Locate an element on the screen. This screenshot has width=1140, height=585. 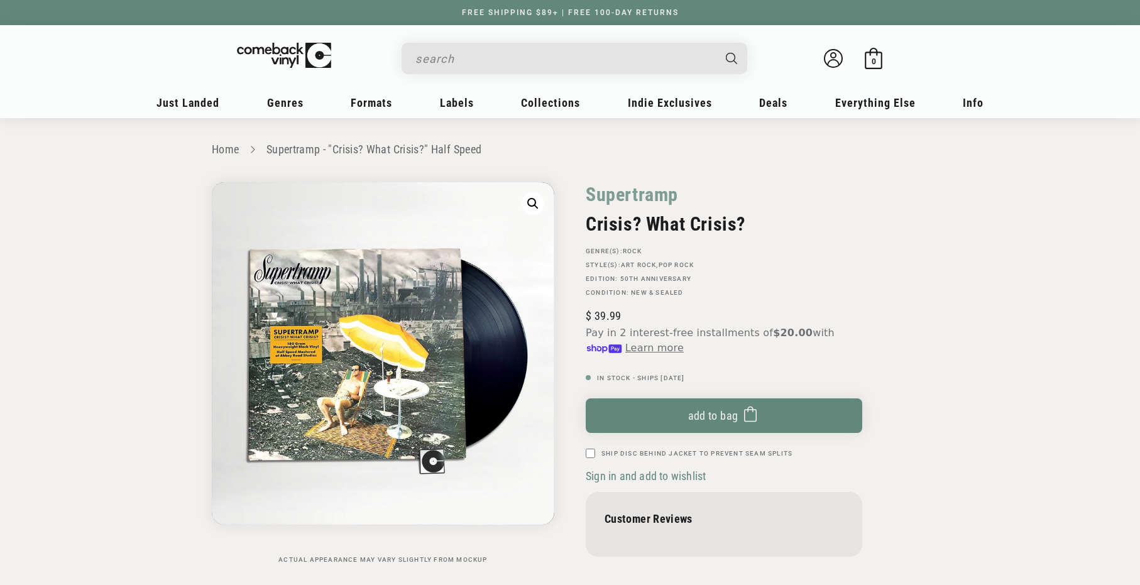
h2: Crisis? What Crisis? is located at coordinates (724, 224).